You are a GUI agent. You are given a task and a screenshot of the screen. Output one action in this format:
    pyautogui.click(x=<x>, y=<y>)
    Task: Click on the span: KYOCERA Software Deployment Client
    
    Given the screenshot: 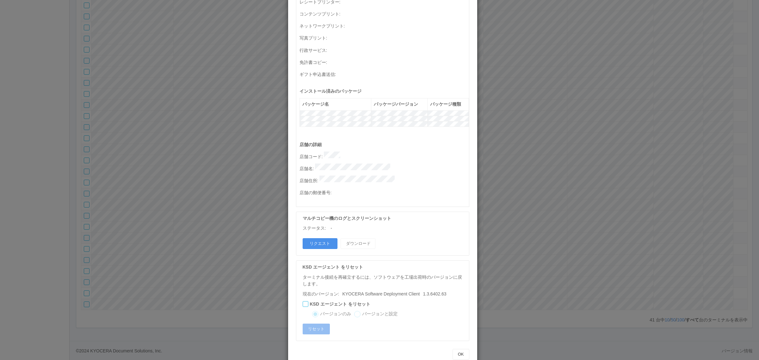 What is the action you would take?
    pyautogui.click(x=381, y=294)
    